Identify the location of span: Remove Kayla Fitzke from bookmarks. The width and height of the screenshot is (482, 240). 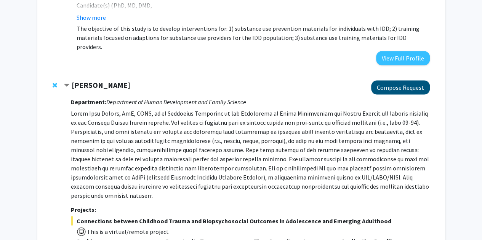
(55, 85).